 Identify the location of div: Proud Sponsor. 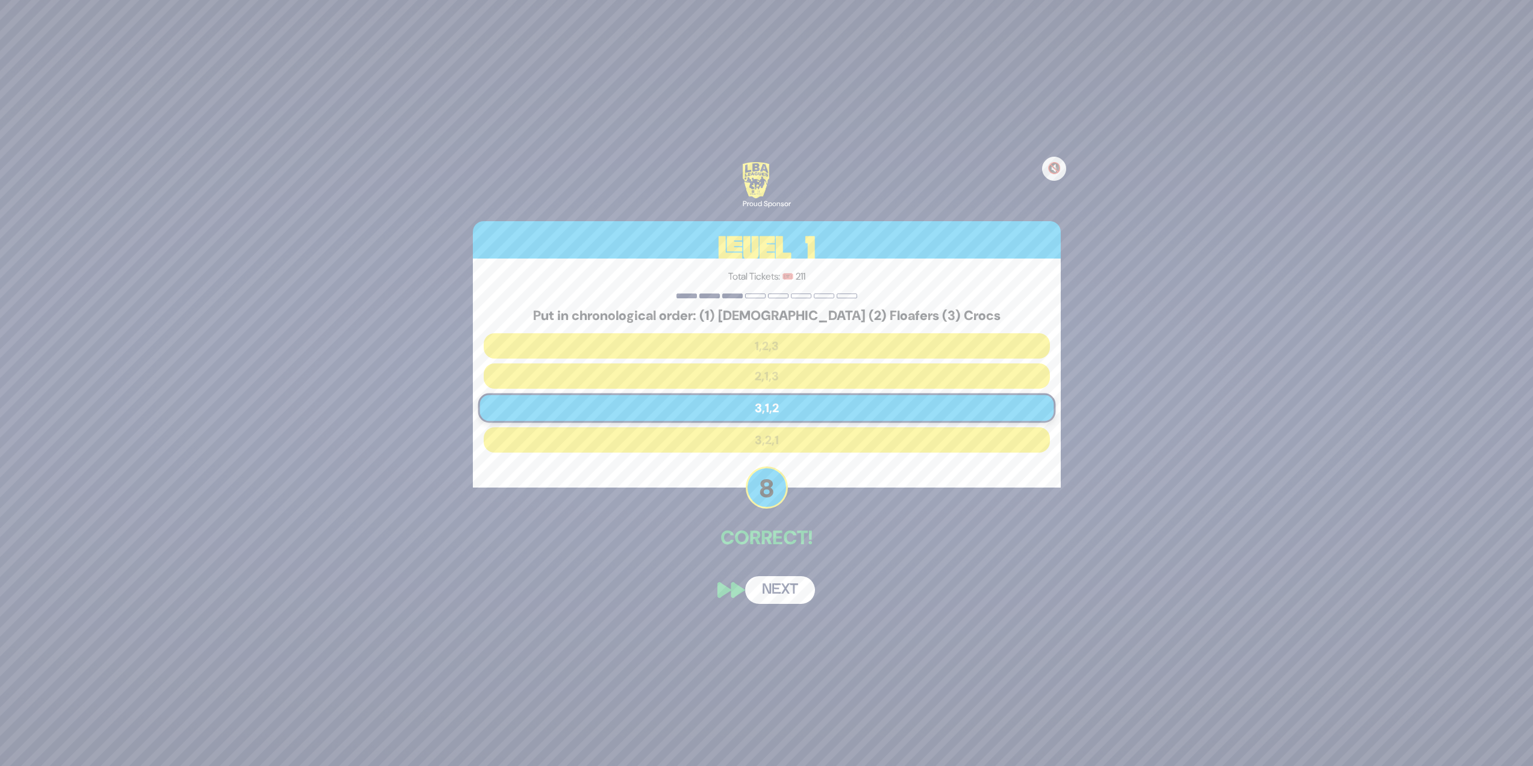
(767, 204).